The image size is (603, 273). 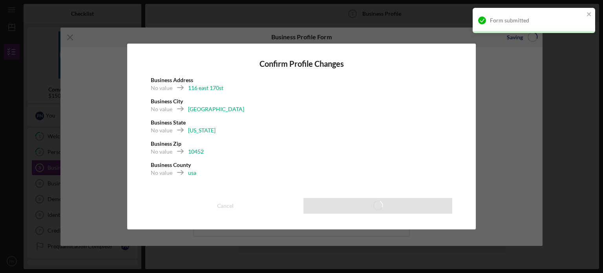 What do you see at coordinates (168, 122) in the screenshot?
I see `b: Business State` at bounding box center [168, 122].